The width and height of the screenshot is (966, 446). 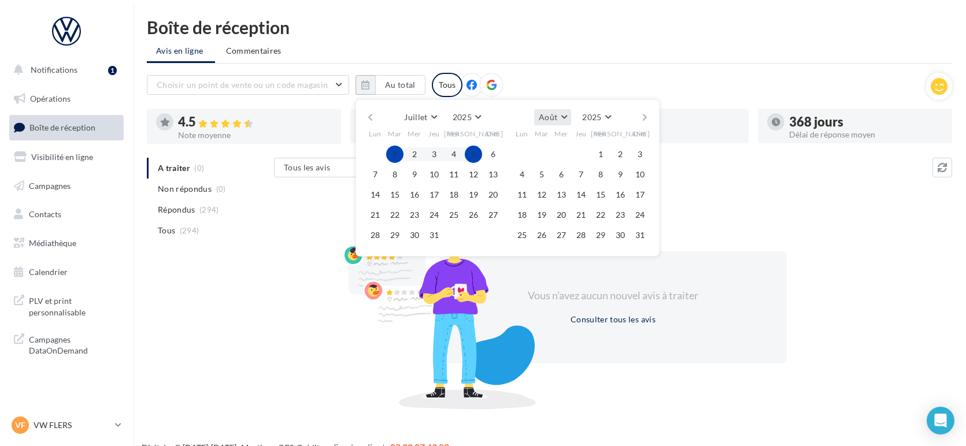 I want to click on button: 23, so click(x=620, y=215).